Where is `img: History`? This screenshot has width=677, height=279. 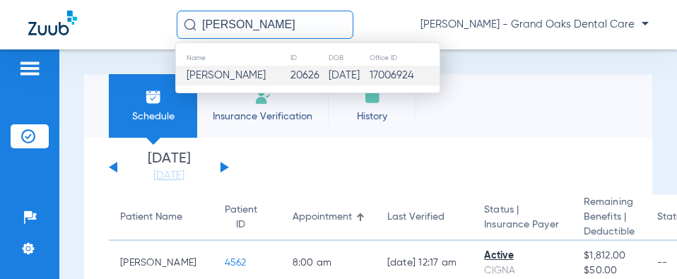
img: History is located at coordinates (372, 97).